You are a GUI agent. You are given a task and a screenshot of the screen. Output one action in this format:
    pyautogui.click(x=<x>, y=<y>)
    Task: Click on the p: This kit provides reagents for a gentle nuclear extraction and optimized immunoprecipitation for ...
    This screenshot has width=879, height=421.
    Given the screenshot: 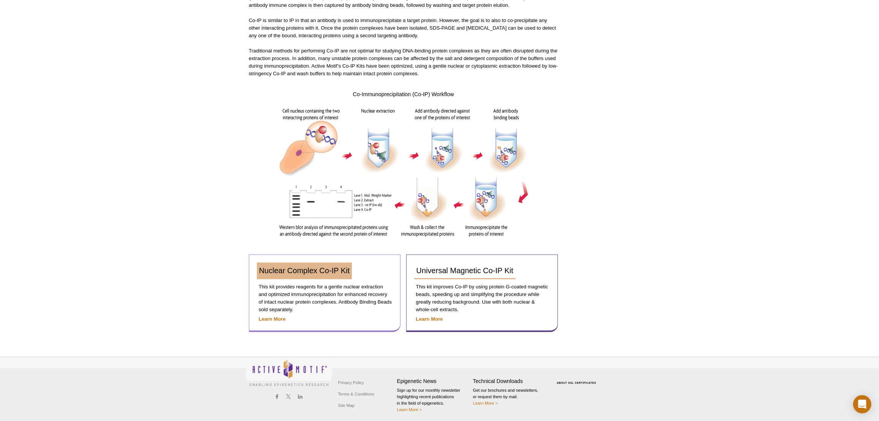 What is the action you would take?
    pyautogui.click(x=325, y=298)
    